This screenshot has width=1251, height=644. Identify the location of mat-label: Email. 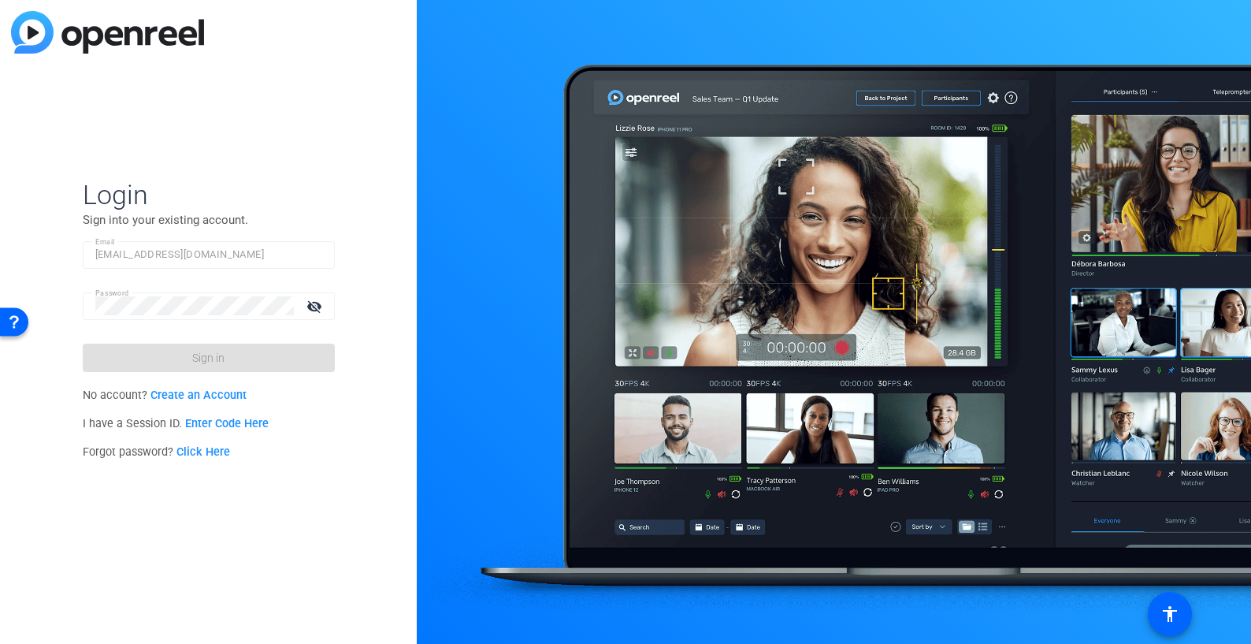
(105, 241).